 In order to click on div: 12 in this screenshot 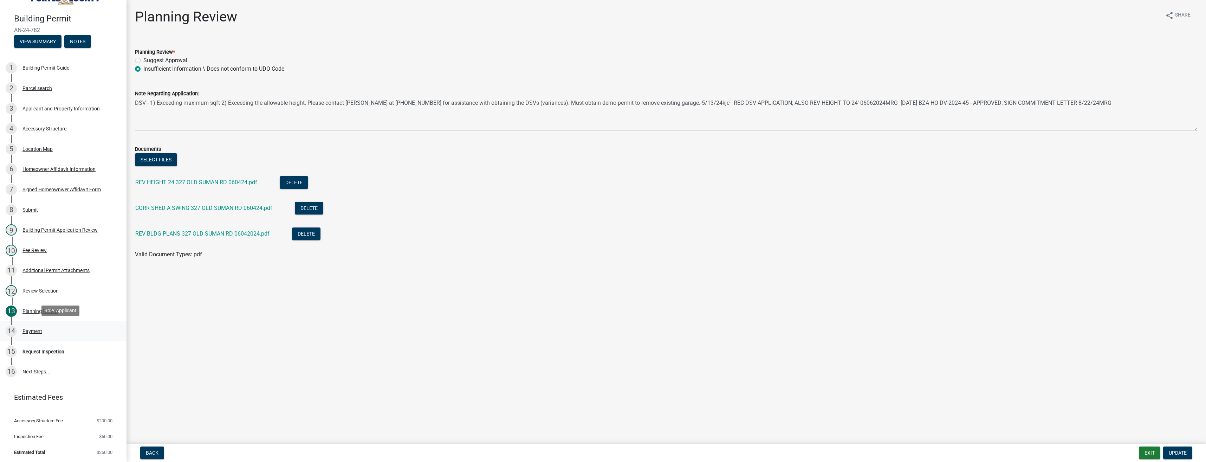, I will do `click(11, 291)`.